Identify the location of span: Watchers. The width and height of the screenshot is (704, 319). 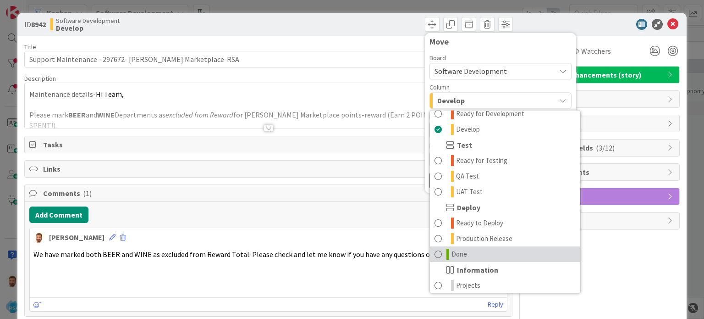
(596, 51).